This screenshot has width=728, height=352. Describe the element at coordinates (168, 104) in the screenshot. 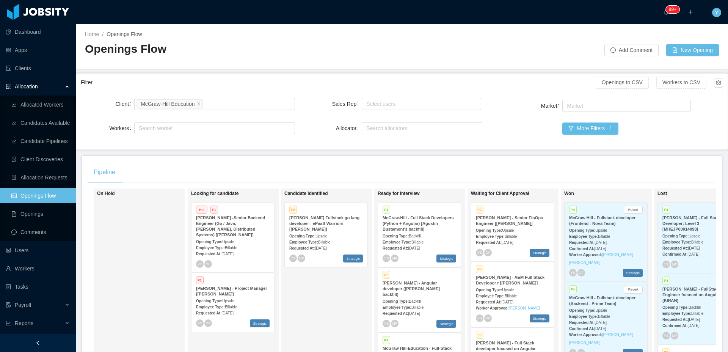

I see `div: McGraw-Hill Education` at that location.